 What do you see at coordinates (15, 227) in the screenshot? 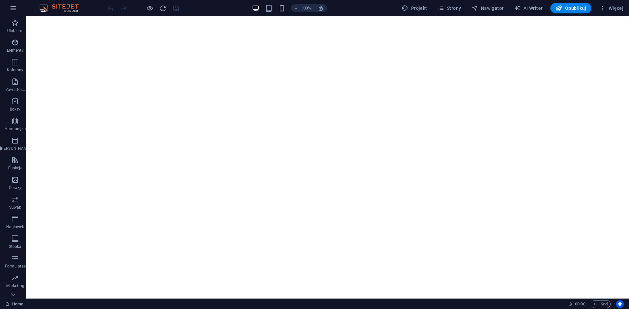
I see `p: Nagłówek` at bounding box center [15, 227].